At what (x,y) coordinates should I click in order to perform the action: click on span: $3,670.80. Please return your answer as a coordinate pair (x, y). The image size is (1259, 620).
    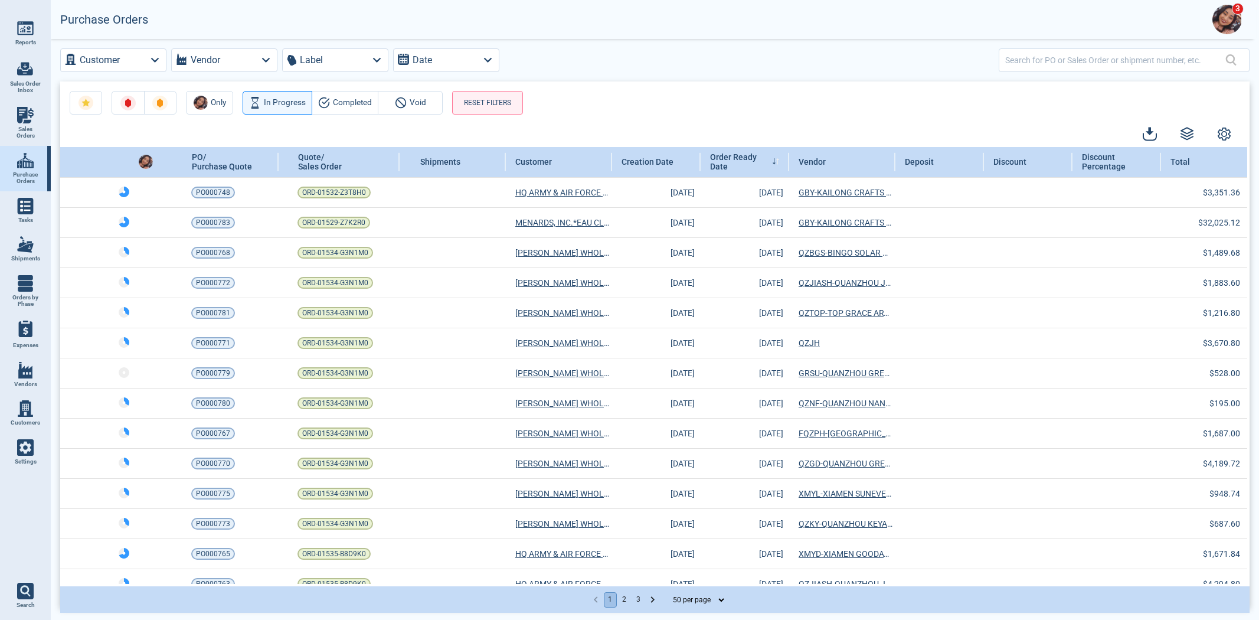
    Looking at the image, I should click on (1221, 343).